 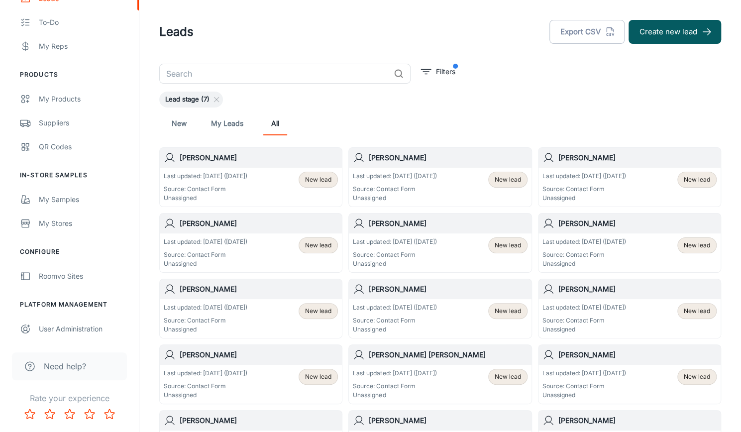 What do you see at coordinates (227, 123) in the screenshot?
I see `a: My Leads` at bounding box center [227, 123].